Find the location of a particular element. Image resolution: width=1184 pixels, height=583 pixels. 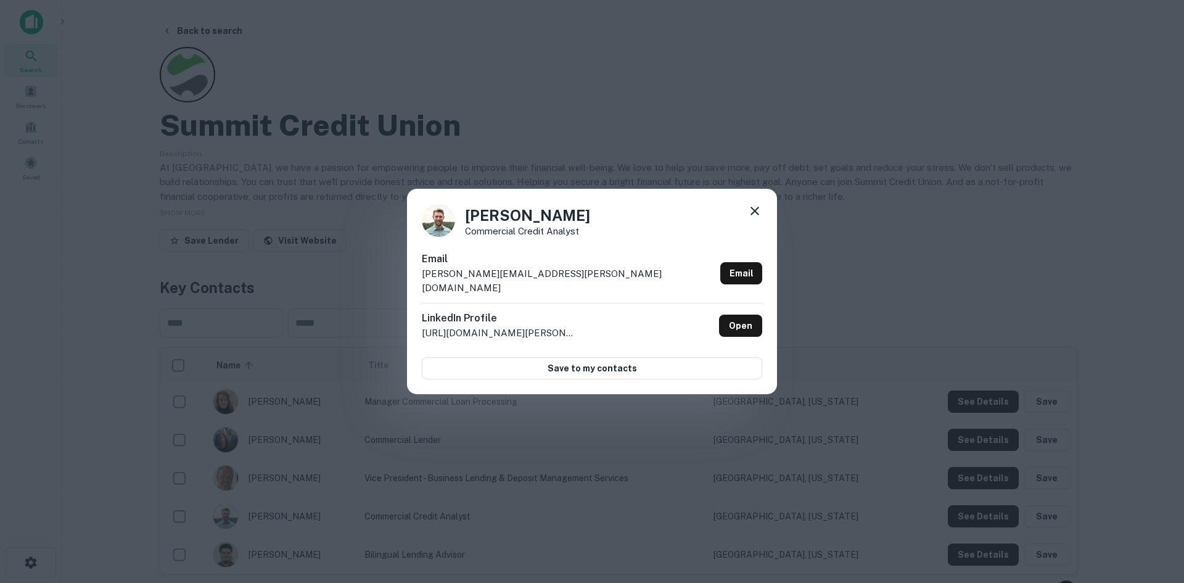

p: Commercial Credit Analyst is located at coordinates (527, 231).